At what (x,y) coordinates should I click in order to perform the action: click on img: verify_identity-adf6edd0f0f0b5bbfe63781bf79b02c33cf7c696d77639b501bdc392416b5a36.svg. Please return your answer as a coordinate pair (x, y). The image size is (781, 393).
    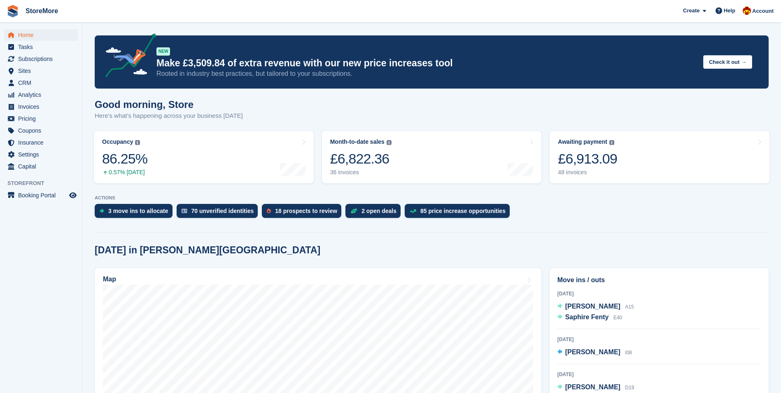
    Looking at the image, I should click on (185, 211).